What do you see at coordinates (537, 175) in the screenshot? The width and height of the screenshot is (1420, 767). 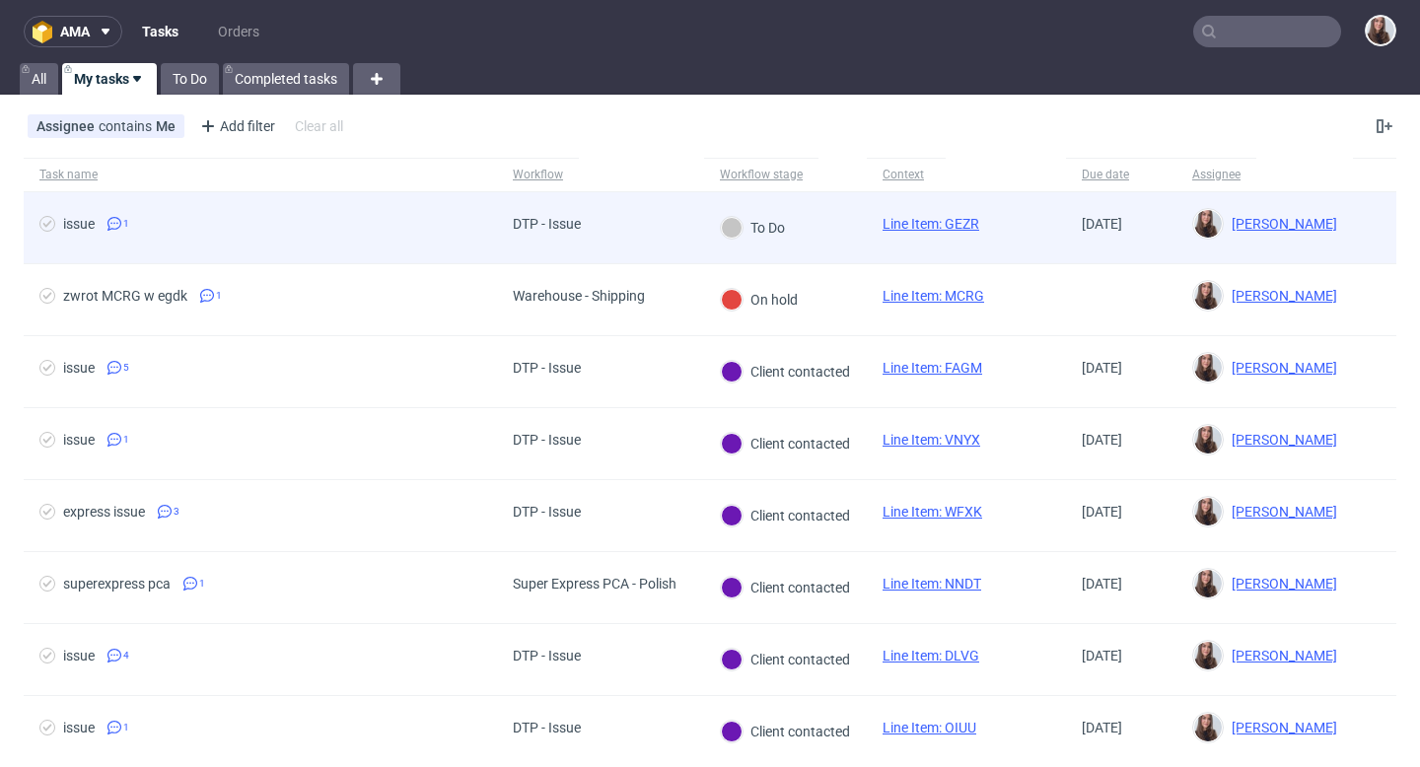 I see `div: Workflow` at bounding box center [537, 175].